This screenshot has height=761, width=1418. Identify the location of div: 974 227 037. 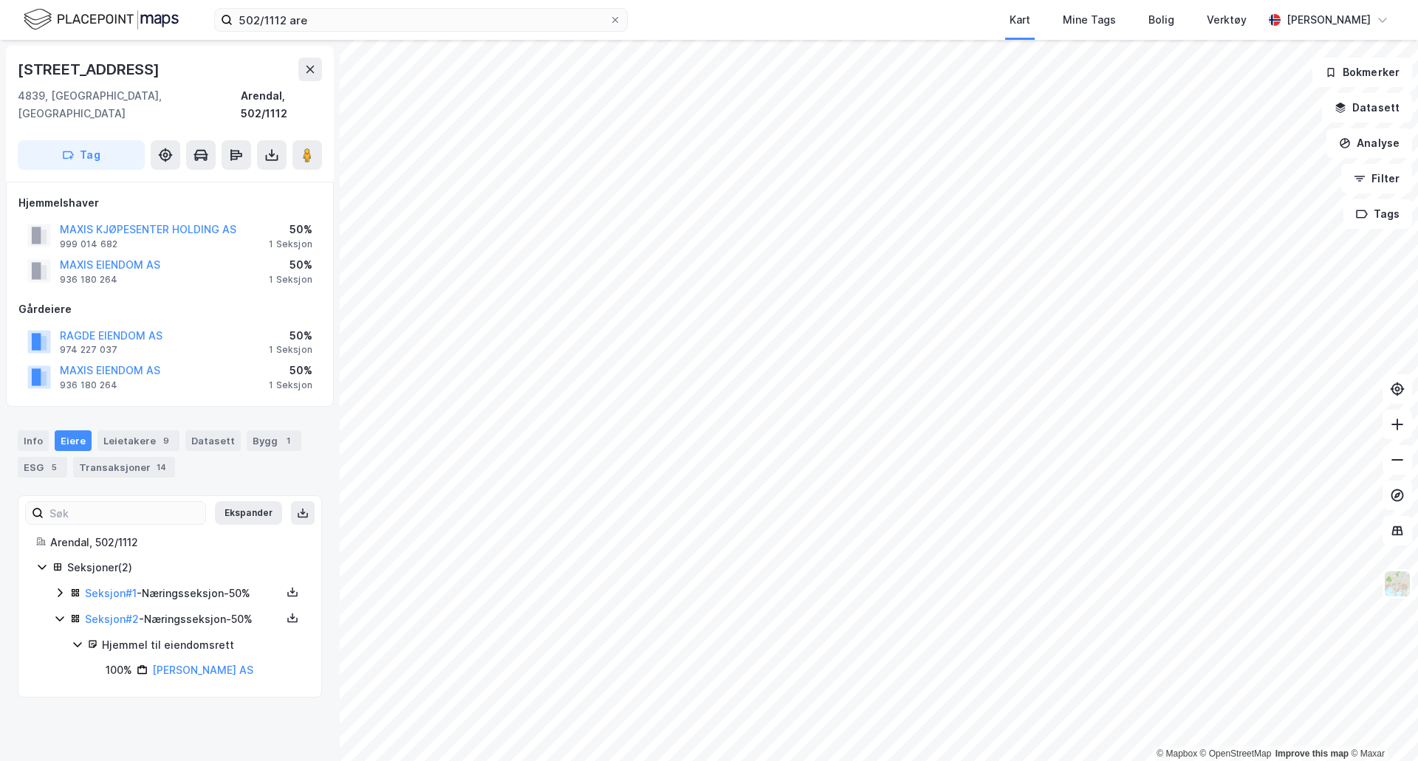
(89, 350).